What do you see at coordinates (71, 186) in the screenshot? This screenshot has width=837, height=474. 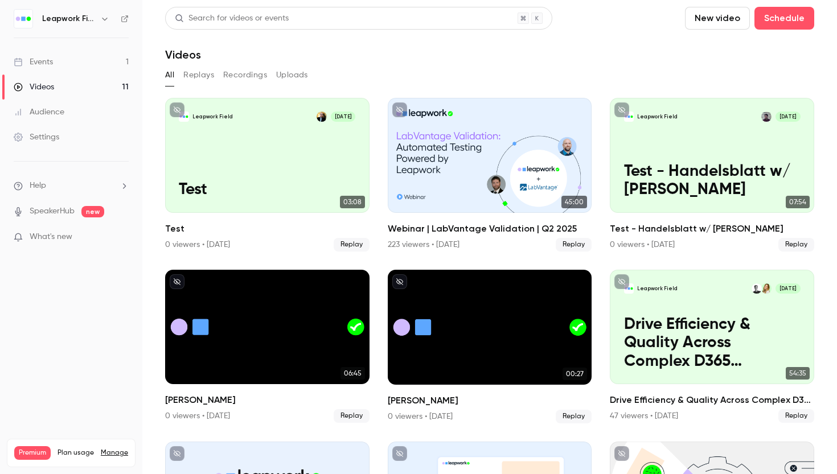 I see `li: help-dropdown-opener` at bounding box center [71, 186].